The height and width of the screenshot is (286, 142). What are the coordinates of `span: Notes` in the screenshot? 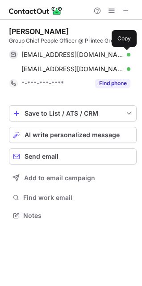 It's located at (78, 215).